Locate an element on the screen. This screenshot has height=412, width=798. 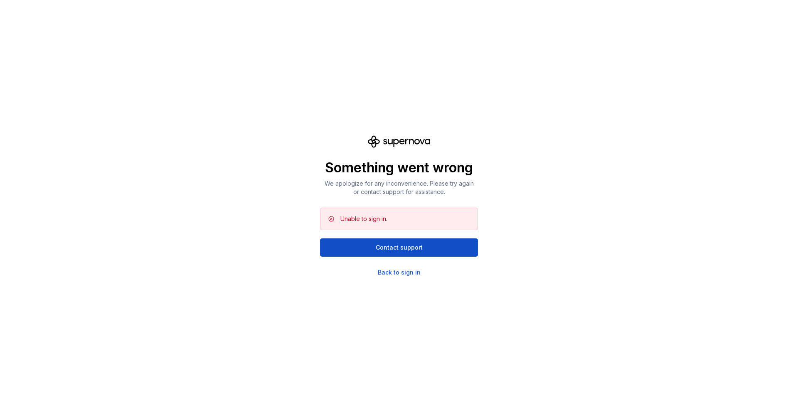
div: Back to sign in is located at coordinates (399, 273).